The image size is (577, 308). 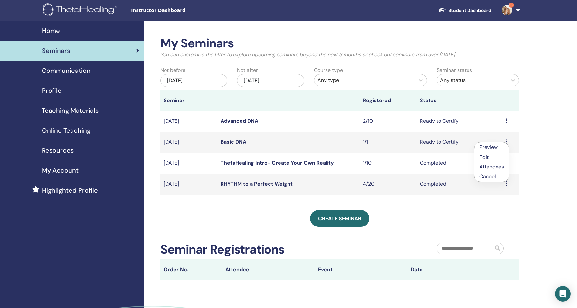 What do you see at coordinates (234, 142) in the screenshot?
I see `a: Basic DNA` at bounding box center [234, 142].